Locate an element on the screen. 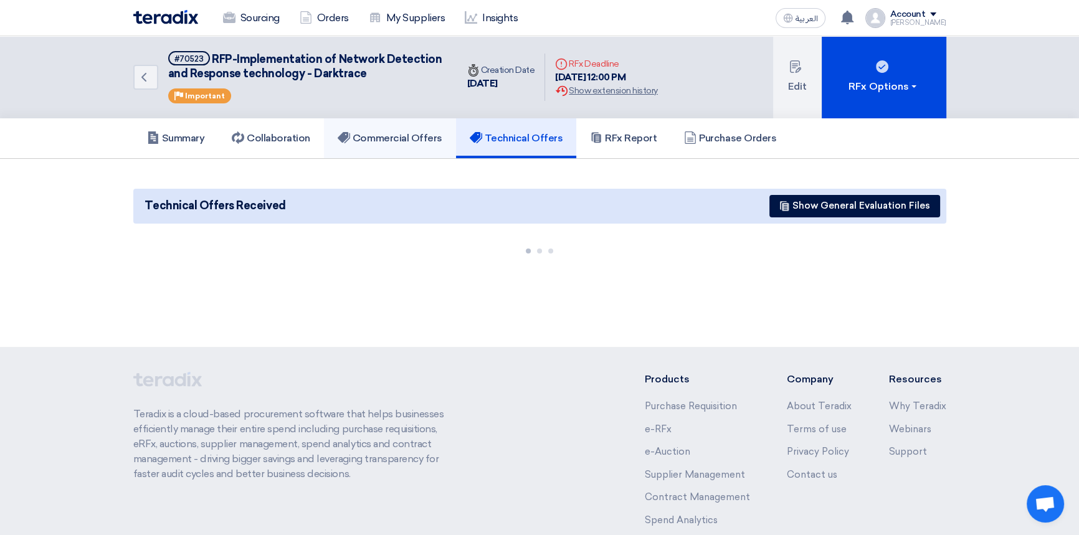  span: العربية is located at coordinates (807, 19).